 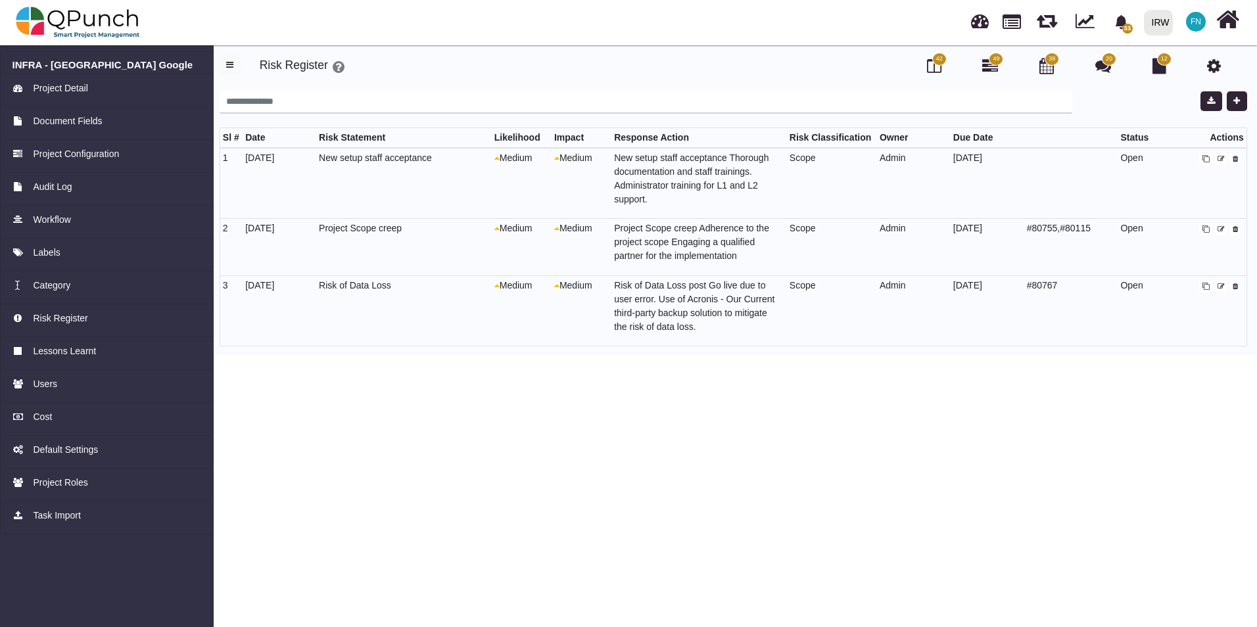 What do you see at coordinates (1042, 285) in the screenshot?
I see `label: #80767` at bounding box center [1042, 285].